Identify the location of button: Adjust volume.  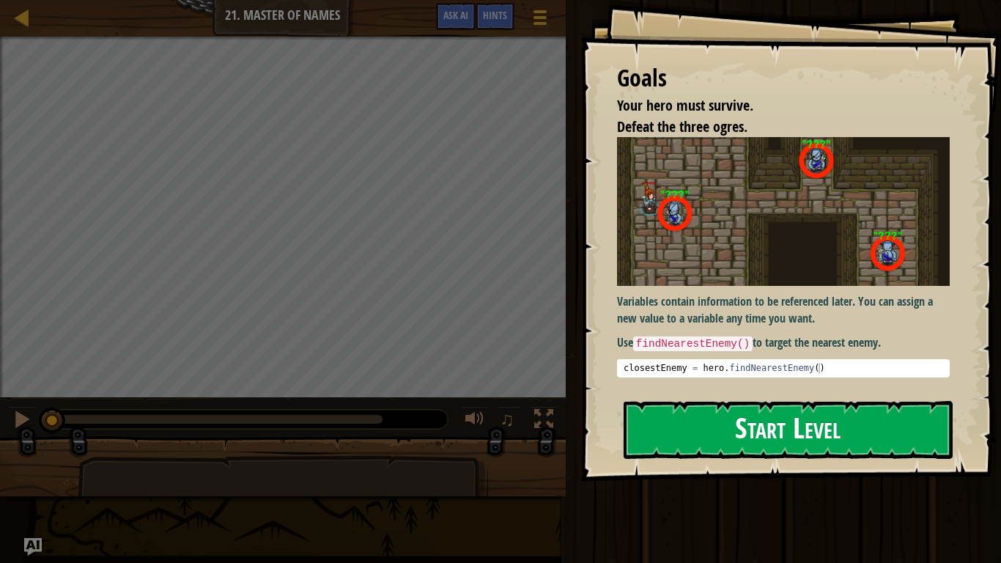
(475, 421).